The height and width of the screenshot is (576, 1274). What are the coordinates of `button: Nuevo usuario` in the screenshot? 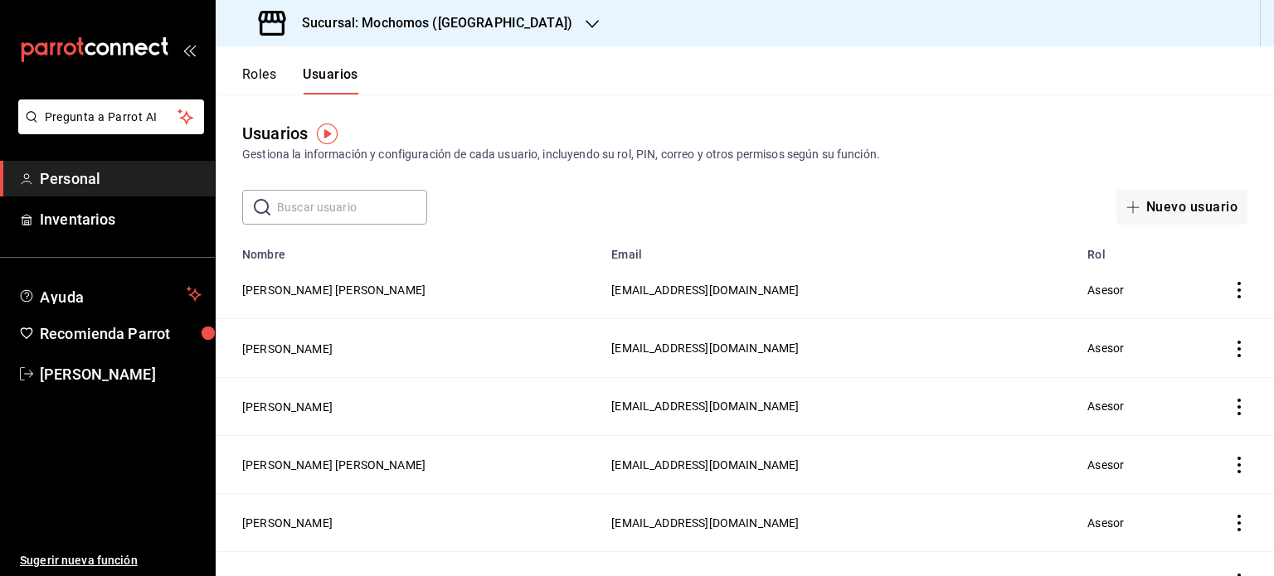 It's located at (1182, 207).